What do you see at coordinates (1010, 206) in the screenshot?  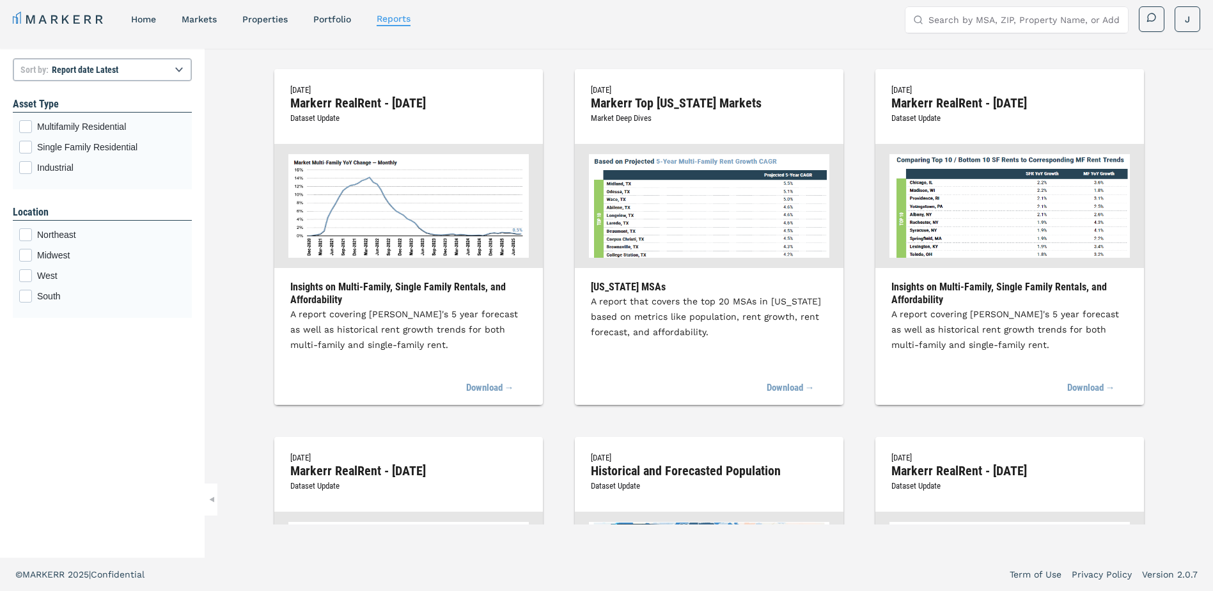 I see `img: Markerr RealRent - July 2025` at bounding box center [1010, 206].